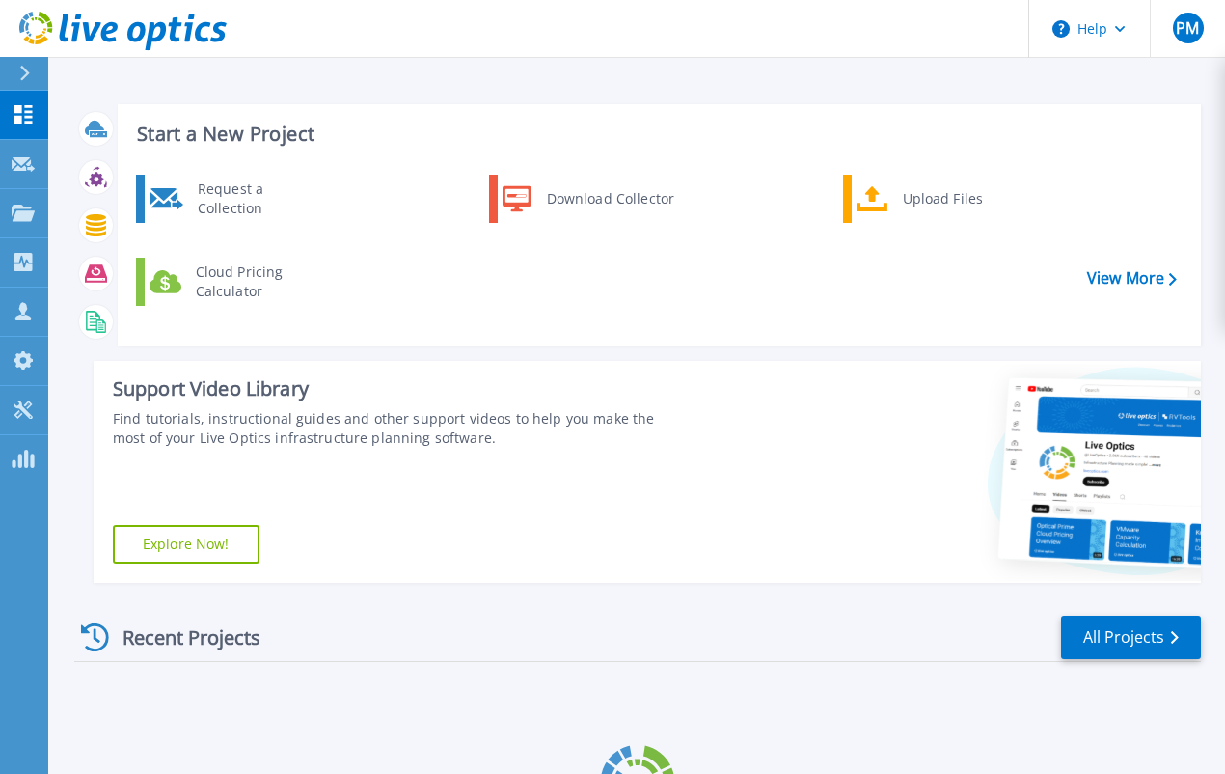 The image size is (1225, 774). I want to click on a: Upload Files, so click(942, 199).